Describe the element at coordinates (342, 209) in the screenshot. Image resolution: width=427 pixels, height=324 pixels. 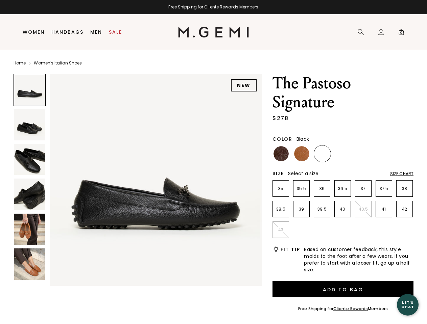
I see `p: 40` at that location.